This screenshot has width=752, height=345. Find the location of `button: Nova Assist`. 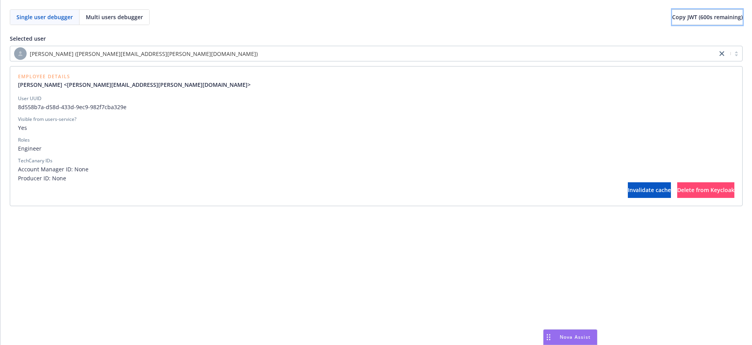

button: Nova Assist is located at coordinates (570, 337).